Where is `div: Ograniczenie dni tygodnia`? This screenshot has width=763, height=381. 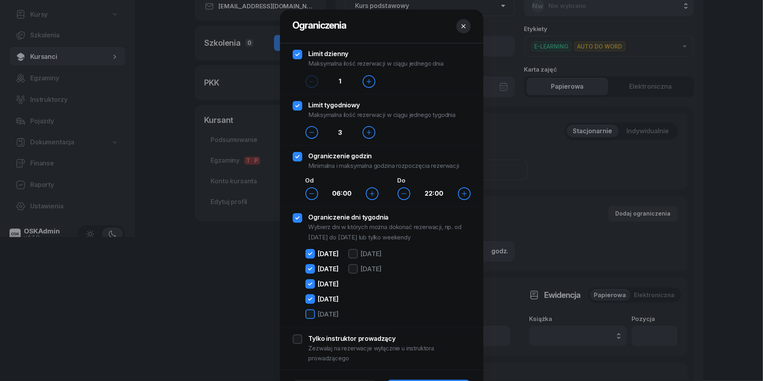
div: Ograniczenie dni tygodnia is located at coordinates (390, 217).